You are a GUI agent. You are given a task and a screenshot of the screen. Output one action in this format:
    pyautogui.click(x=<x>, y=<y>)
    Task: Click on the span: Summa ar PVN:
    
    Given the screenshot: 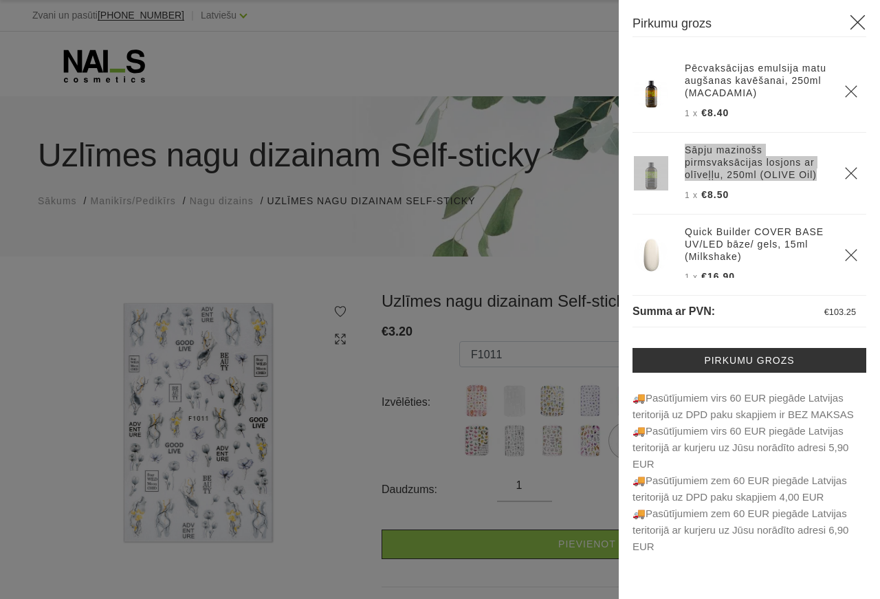 What is the action you would take?
    pyautogui.click(x=674, y=311)
    